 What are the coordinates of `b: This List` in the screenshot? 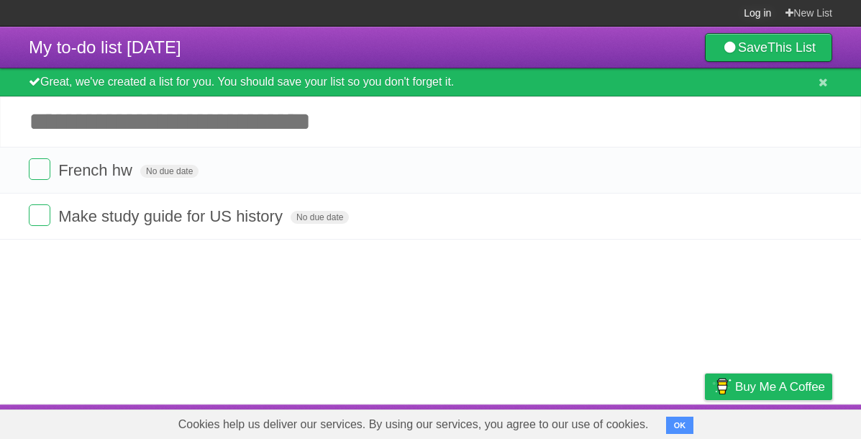 It's located at (791, 47).